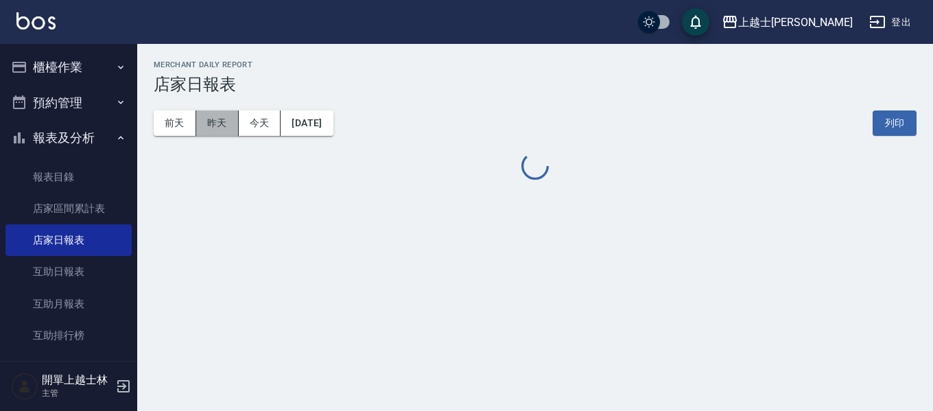  What do you see at coordinates (69, 367) in the screenshot?
I see `a: 互助點數明細` at bounding box center [69, 367].